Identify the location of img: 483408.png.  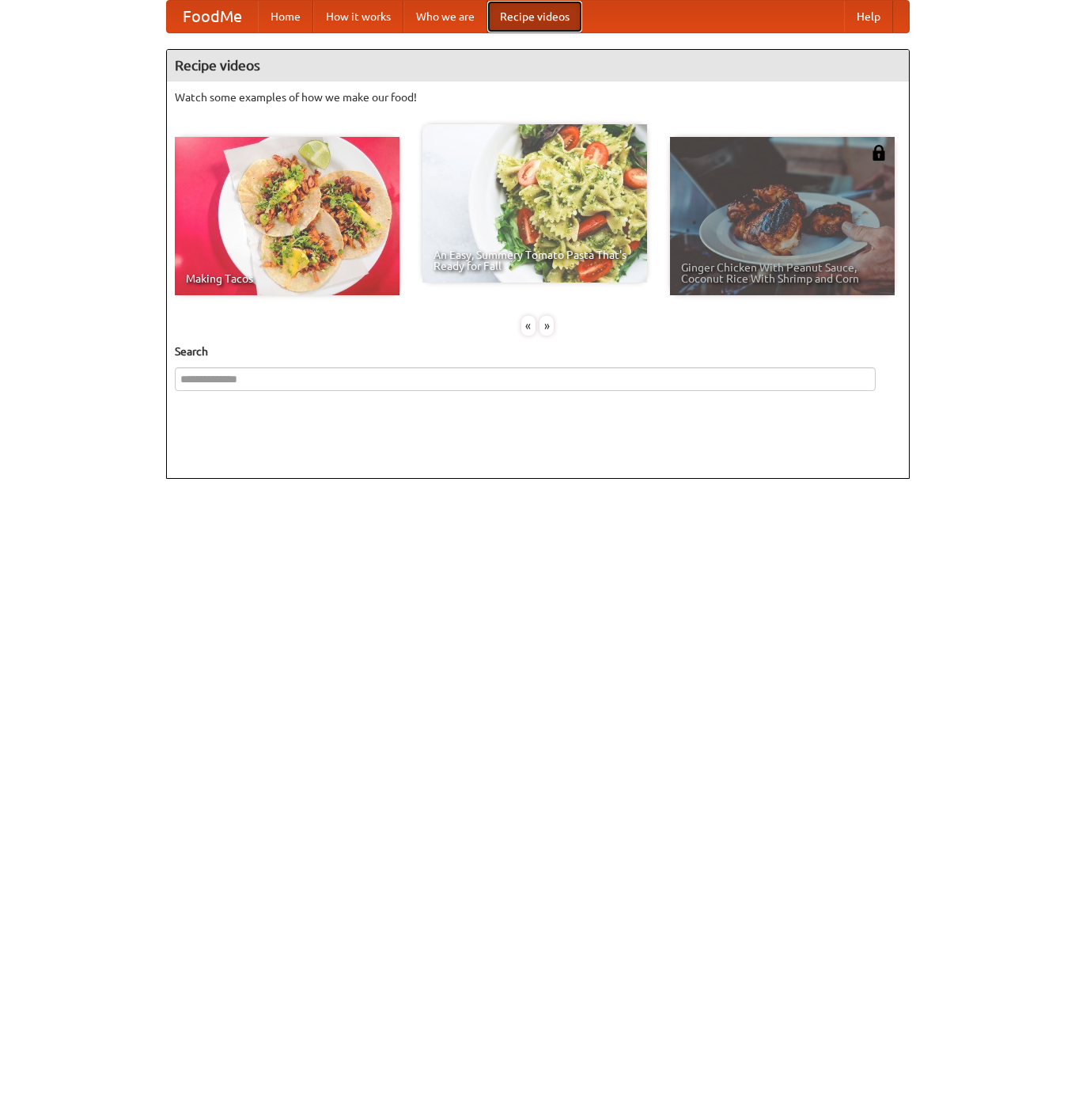
(879, 152).